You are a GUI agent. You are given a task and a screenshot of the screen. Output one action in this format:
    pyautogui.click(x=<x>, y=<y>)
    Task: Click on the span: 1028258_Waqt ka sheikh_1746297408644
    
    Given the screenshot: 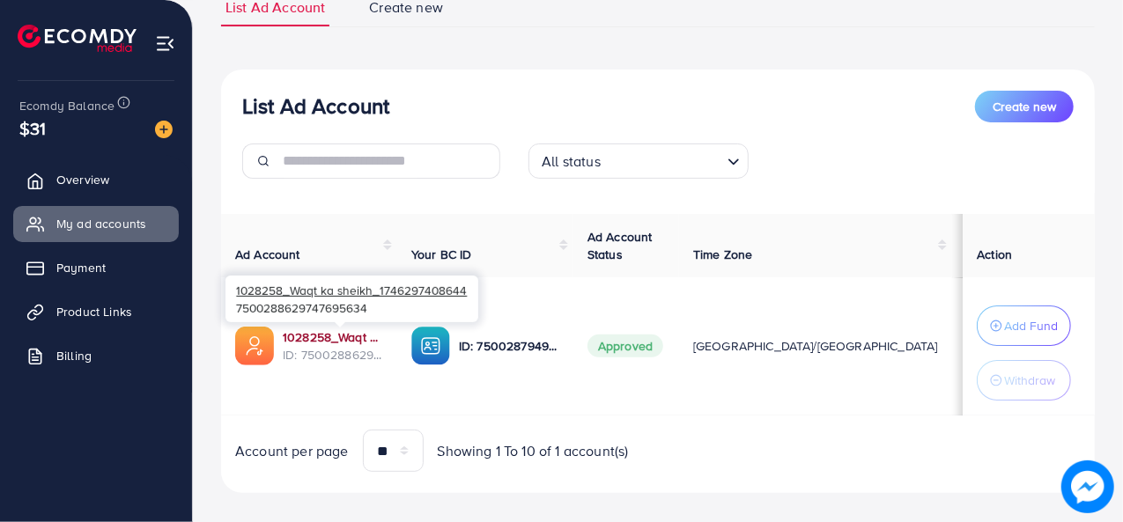 What is the action you would take?
    pyautogui.click(x=351, y=290)
    